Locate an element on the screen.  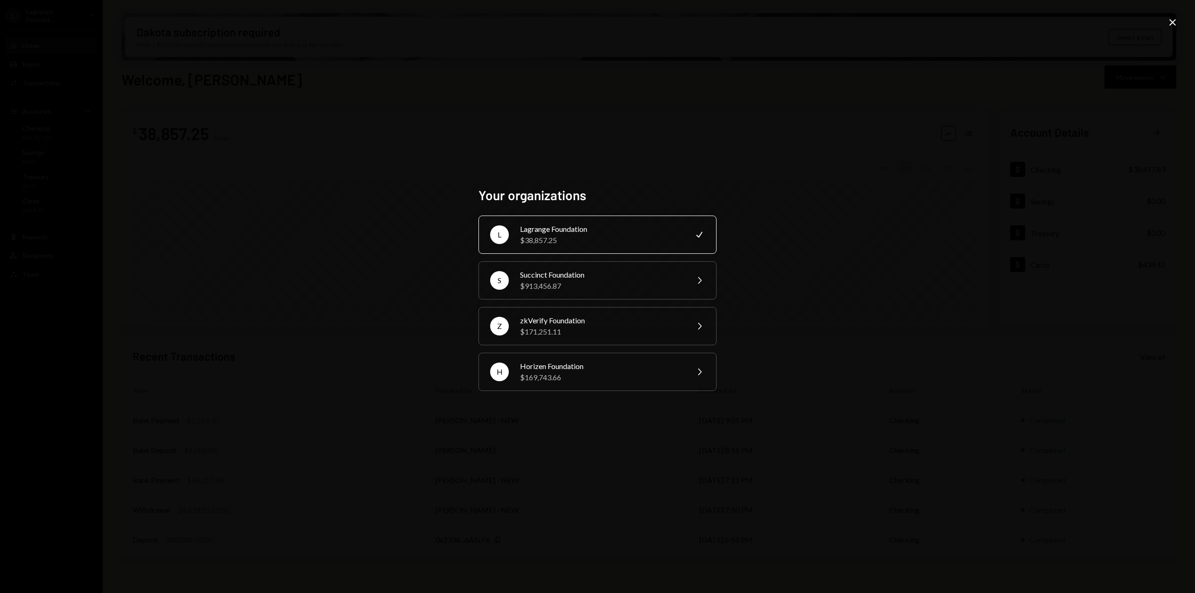
div: Z is located at coordinates (500, 326).